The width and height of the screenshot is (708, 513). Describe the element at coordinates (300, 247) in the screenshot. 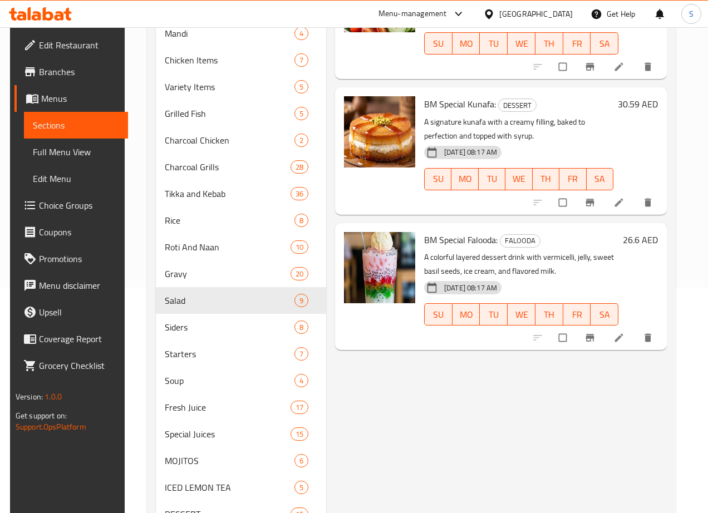

I see `span: 10` at that location.